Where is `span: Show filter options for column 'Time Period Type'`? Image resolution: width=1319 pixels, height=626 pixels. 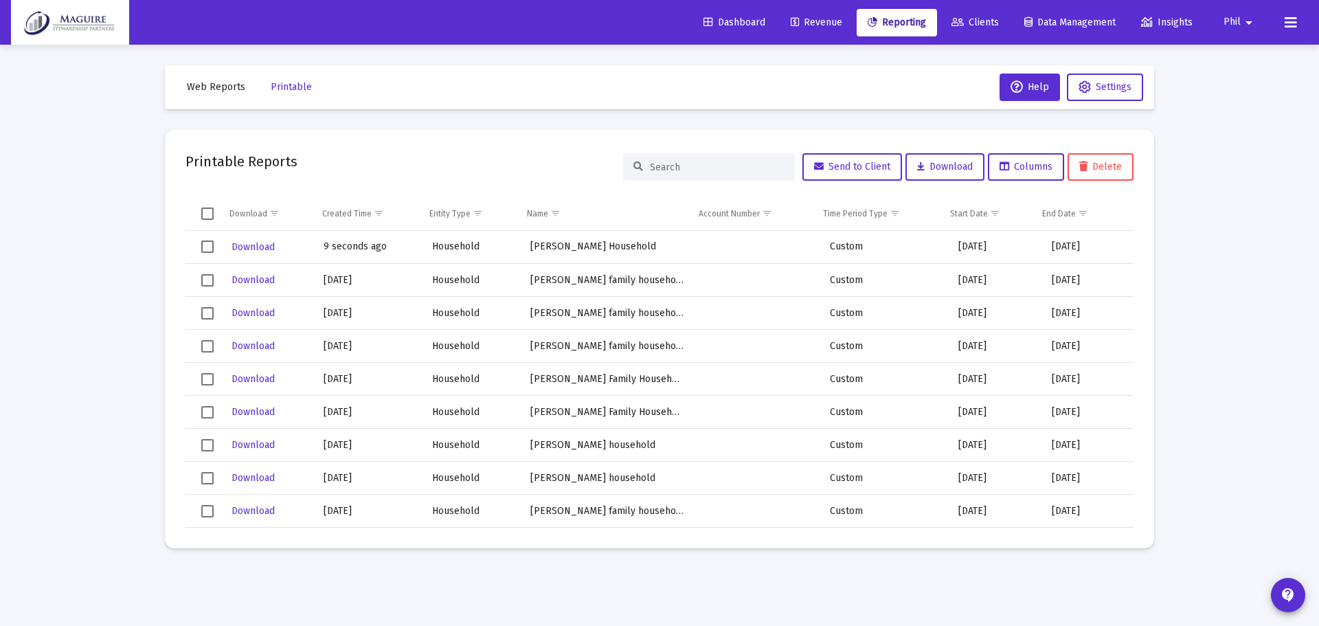 span: Show filter options for column 'Time Period Type' is located at coordinates (894, 213).